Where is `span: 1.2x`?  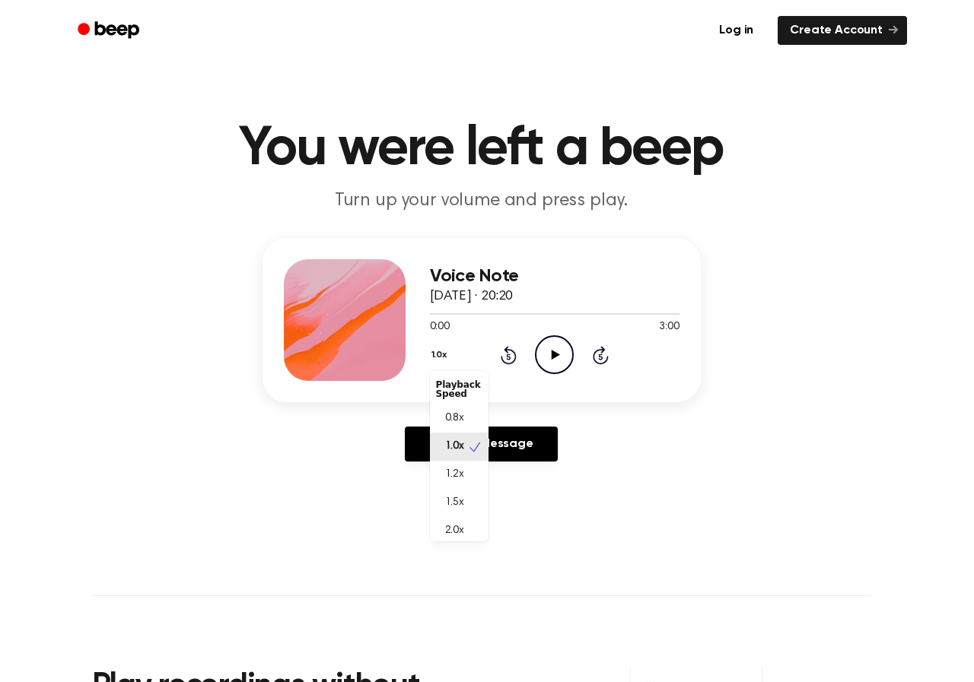
span: 1.2x is located at coordinates (454, 475).